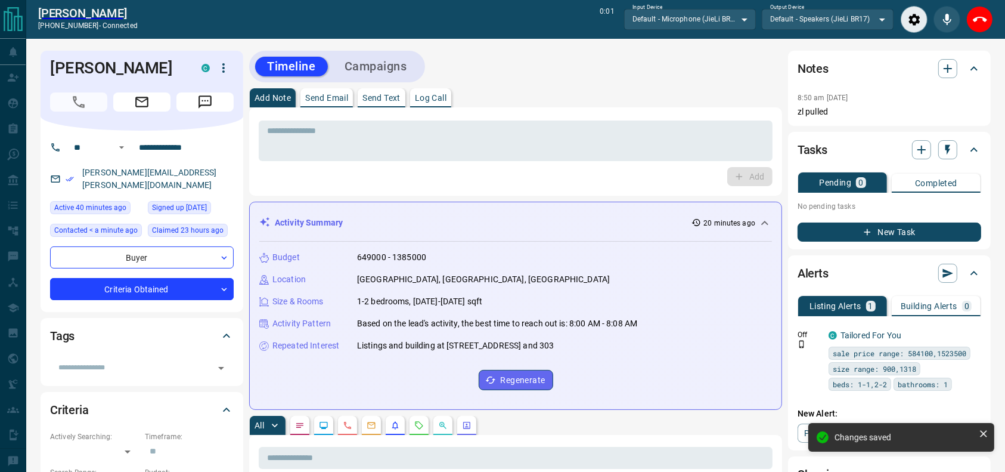 This screenshot has width=1005, height=472. Describe the element at coordinates (904, 437) in the screenshot. I see `div: Changes saved` at that location.